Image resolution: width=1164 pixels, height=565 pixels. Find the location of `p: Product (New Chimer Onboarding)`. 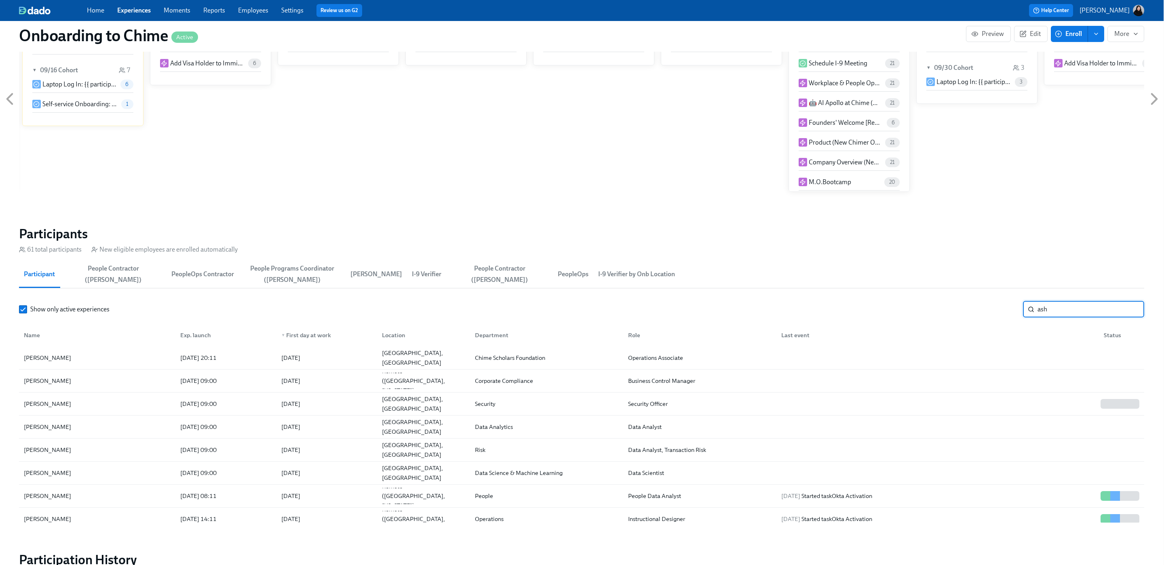

p: Product (New Chimer Onboarding) is located at coordinates (845, 143).